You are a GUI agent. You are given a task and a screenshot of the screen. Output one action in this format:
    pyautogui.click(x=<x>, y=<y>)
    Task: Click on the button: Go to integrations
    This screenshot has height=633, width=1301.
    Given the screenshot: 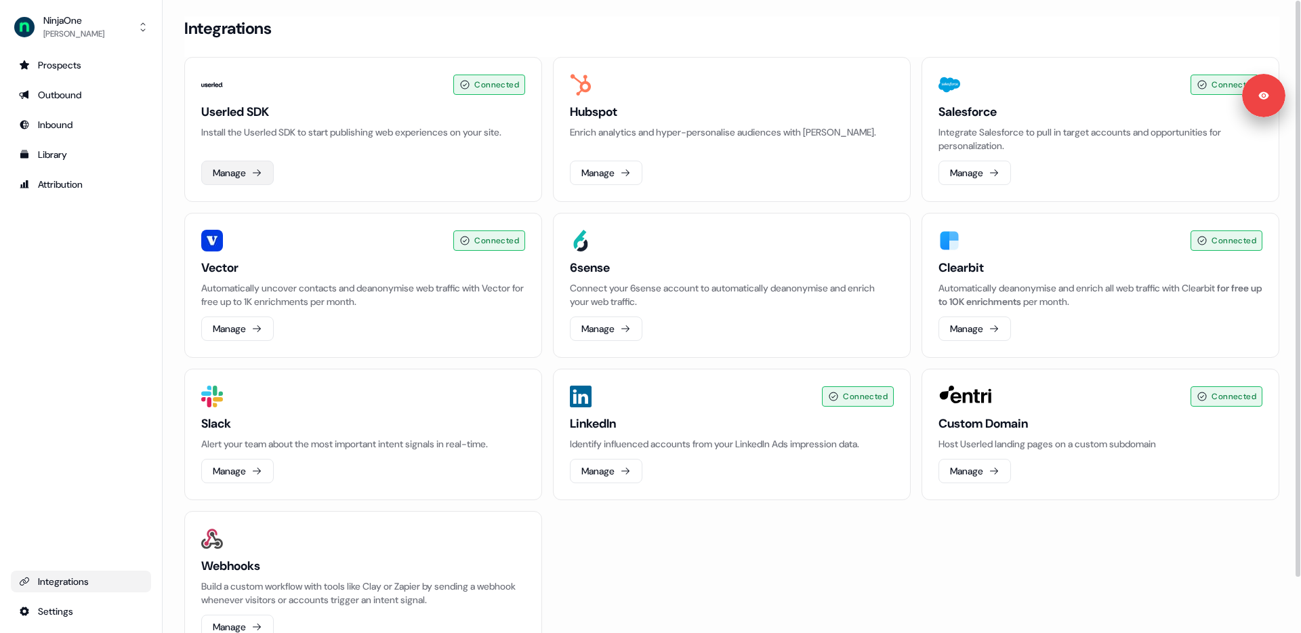 What is the action you would take?
    pyautogui.click(x=81, y=611)
    